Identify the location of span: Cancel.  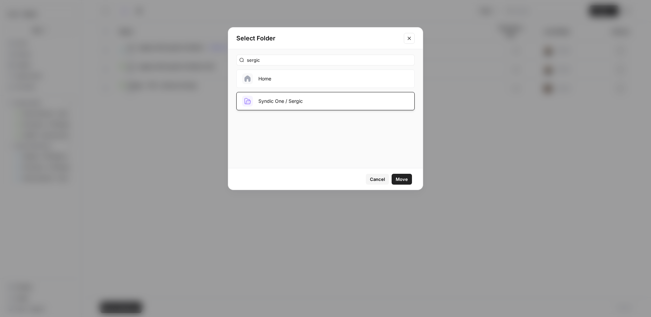
(377, 179).